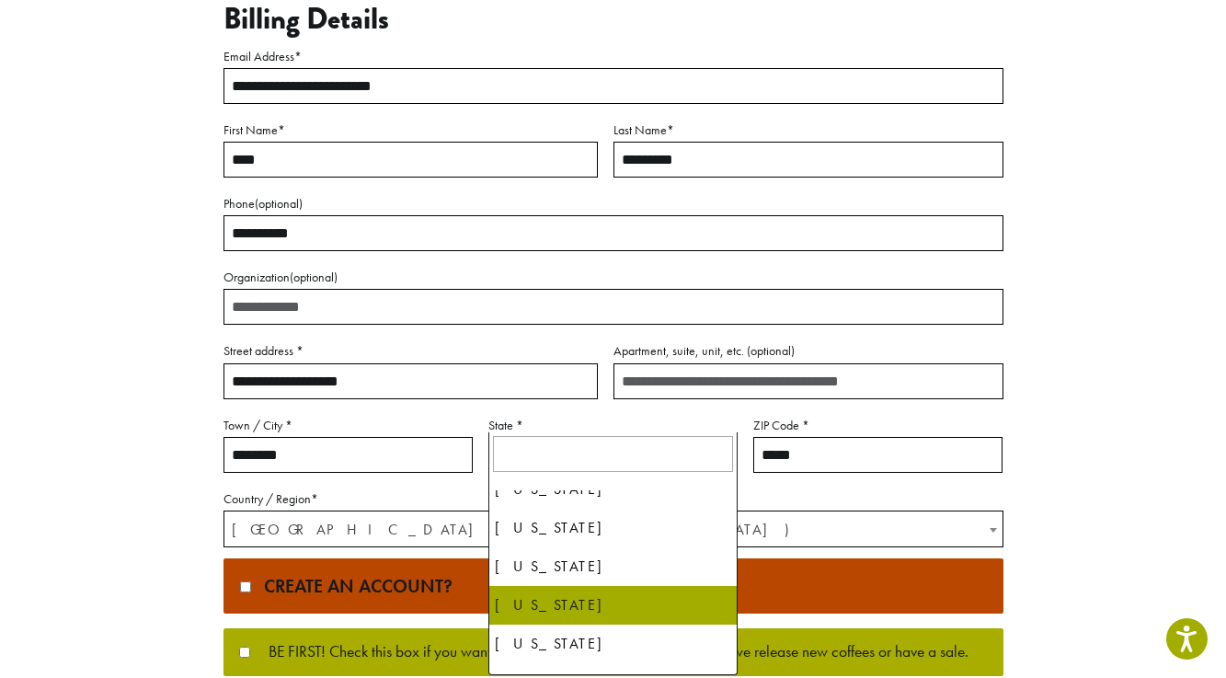 Image resolution: width=1226 pixels, height=678 pixels. What do you see at coordinates (614, 19) in the screenshot?
I see `h3: Billing Details` at bounding box center [614, 19].